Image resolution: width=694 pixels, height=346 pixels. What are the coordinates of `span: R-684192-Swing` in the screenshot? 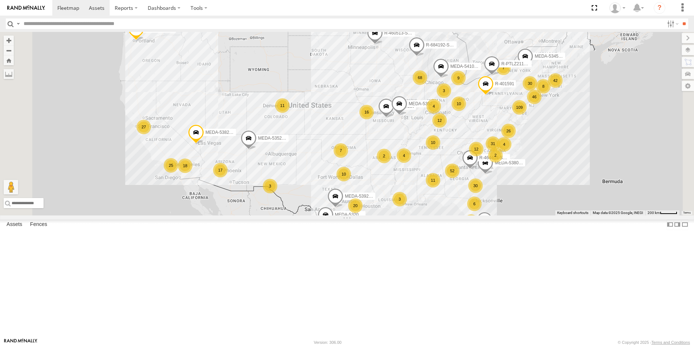 It's located at (442, 45).